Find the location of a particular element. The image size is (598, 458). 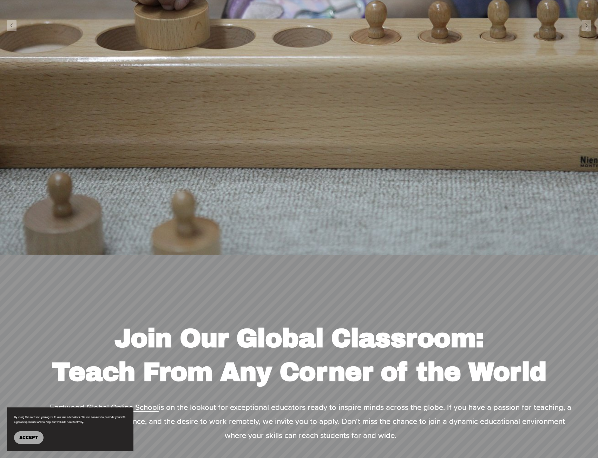

span: Eastwood Global Online School is located at coordinates (104, 407).